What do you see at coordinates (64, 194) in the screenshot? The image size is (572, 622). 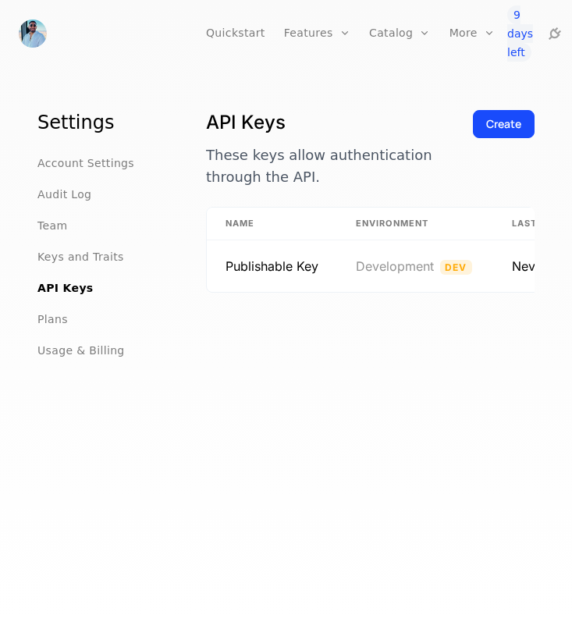 I see `span: Audit Log` at bounding box center [64, 194].